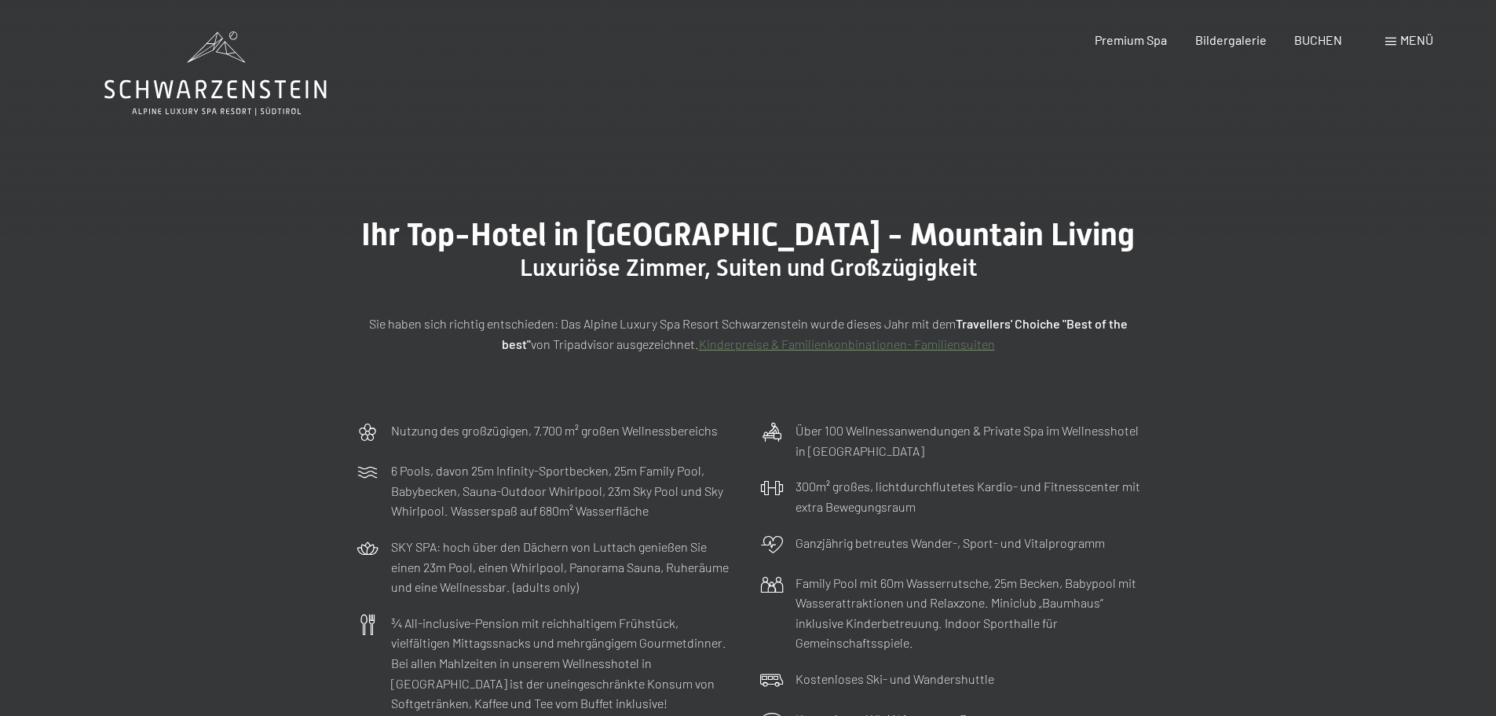  I want to click on span: BUCHEN, so click(1318, 39).